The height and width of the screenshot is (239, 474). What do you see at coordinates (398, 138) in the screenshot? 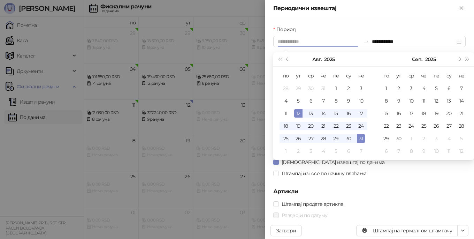
I see `td: 2025-09-30` at bounding box center [398, 138].